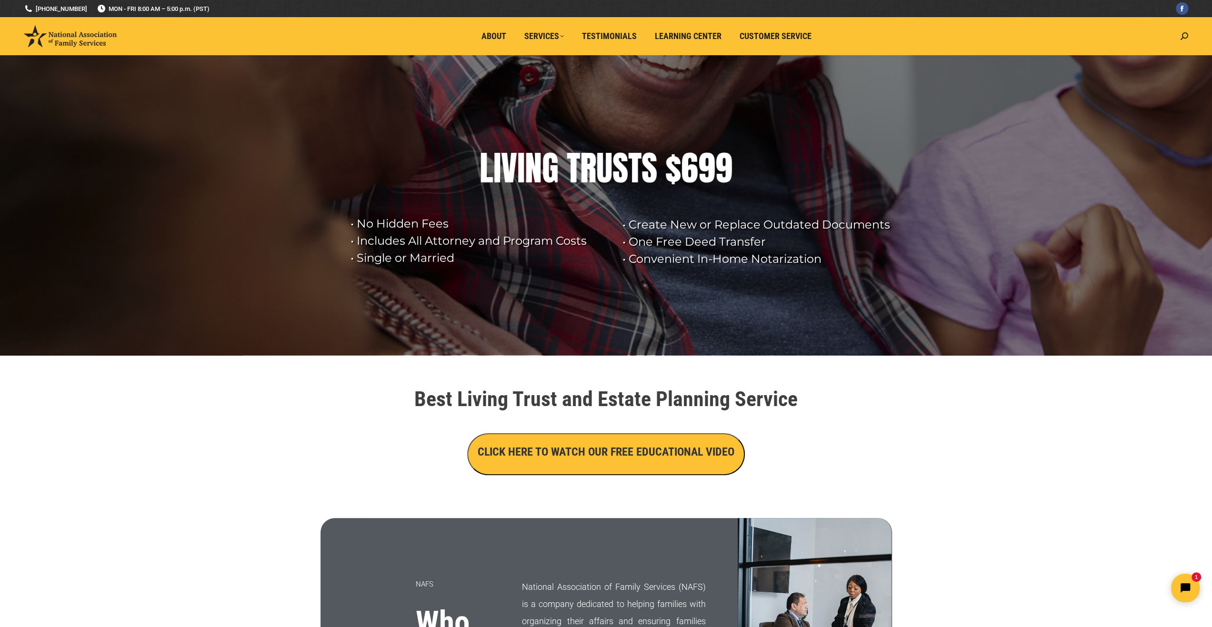 The width and height of the screenshot is (1212, 627). What do you see at coordinates (481, 241) in the screenshot?
I see `rs-layer: • No Hidden Fees • Includes All Attorney and Program Costs • Single or Married` at bounding box center [481, 241].